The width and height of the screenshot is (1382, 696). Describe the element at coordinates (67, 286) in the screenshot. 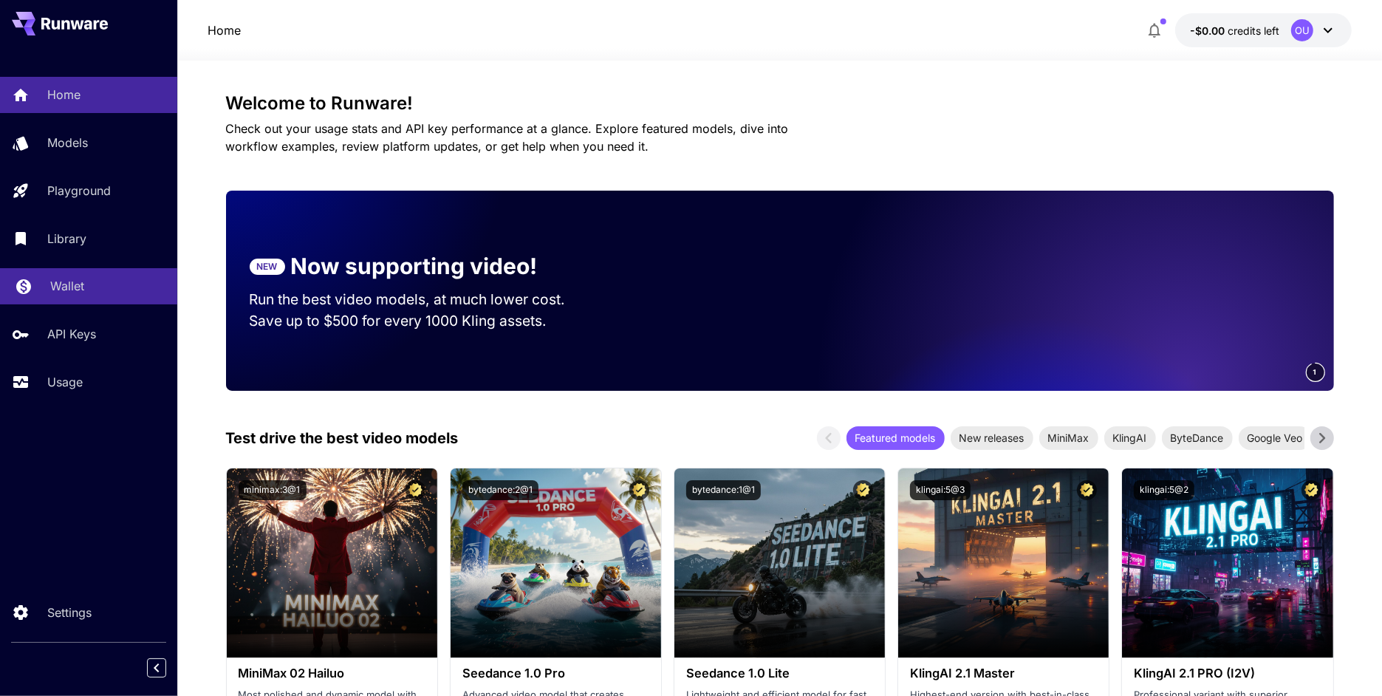

I see `p: Wallet` at that location.